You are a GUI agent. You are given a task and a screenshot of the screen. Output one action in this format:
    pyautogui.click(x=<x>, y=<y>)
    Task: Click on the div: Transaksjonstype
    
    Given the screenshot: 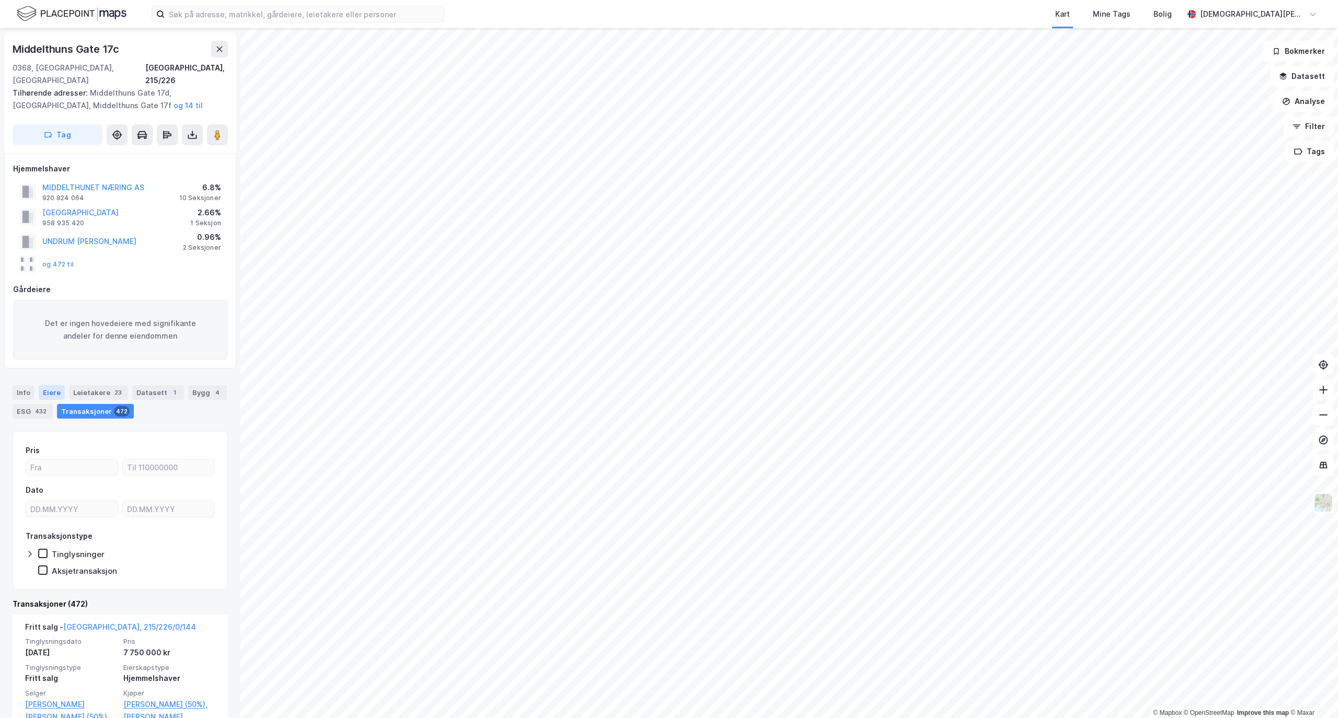 What is the action you would take?
    pyautogui.click(x=59, y=536)
    